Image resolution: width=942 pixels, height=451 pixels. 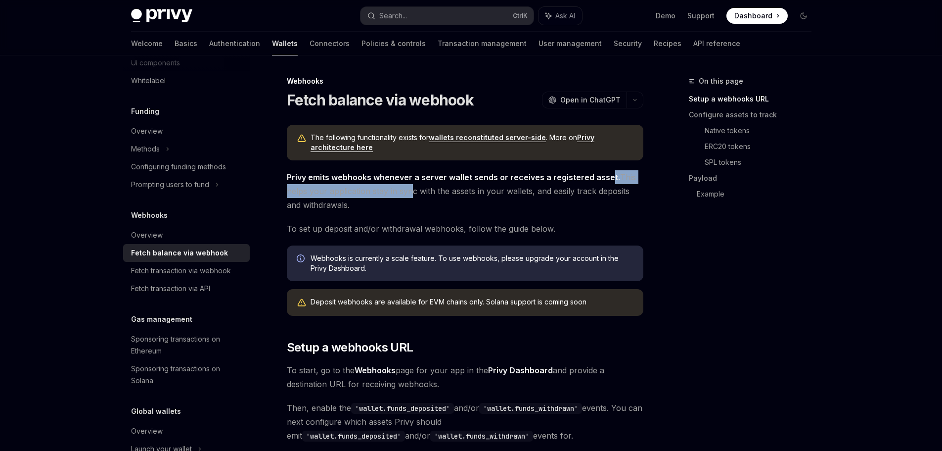 What do you see at coordinates (472, 302) in the screenshot?
I see `div: Deposit webhooks are available for EVM chains only. Solana support is coming soon` at bounding box center [472, 302].